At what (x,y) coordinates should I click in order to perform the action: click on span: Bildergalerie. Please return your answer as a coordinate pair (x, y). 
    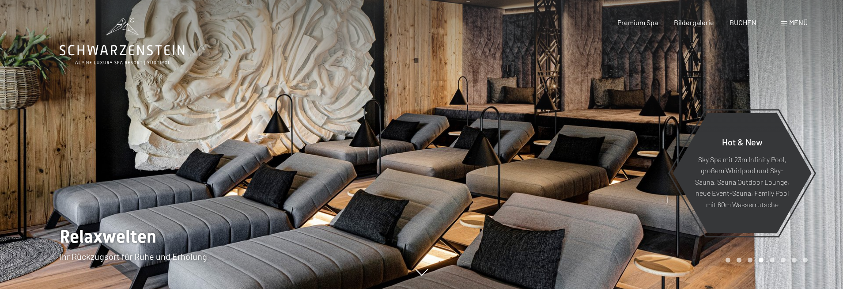
    Looking at the image, I should click on (694, 22).